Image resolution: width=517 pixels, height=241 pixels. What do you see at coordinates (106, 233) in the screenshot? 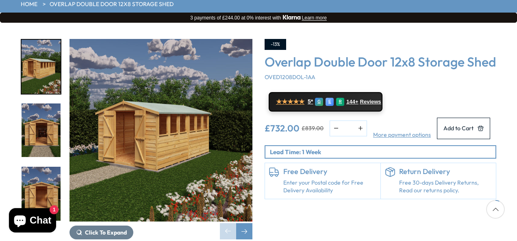
I see `span: Click To Expand` at bounding box center [106, 233].